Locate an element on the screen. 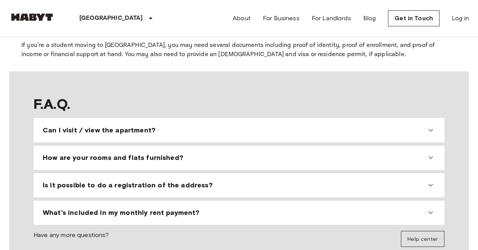 This screenshot has height=250, width=478. div: How are your rooms and flats furnished? is located at coordinates (239, 158).